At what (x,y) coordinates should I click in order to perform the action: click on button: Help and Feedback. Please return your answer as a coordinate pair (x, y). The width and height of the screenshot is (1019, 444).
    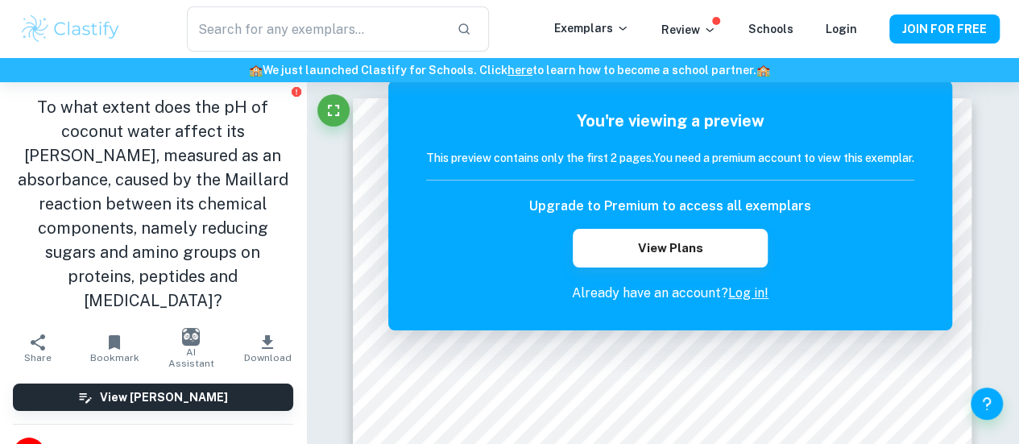
    Looking at the image, I should click on (986, 403).